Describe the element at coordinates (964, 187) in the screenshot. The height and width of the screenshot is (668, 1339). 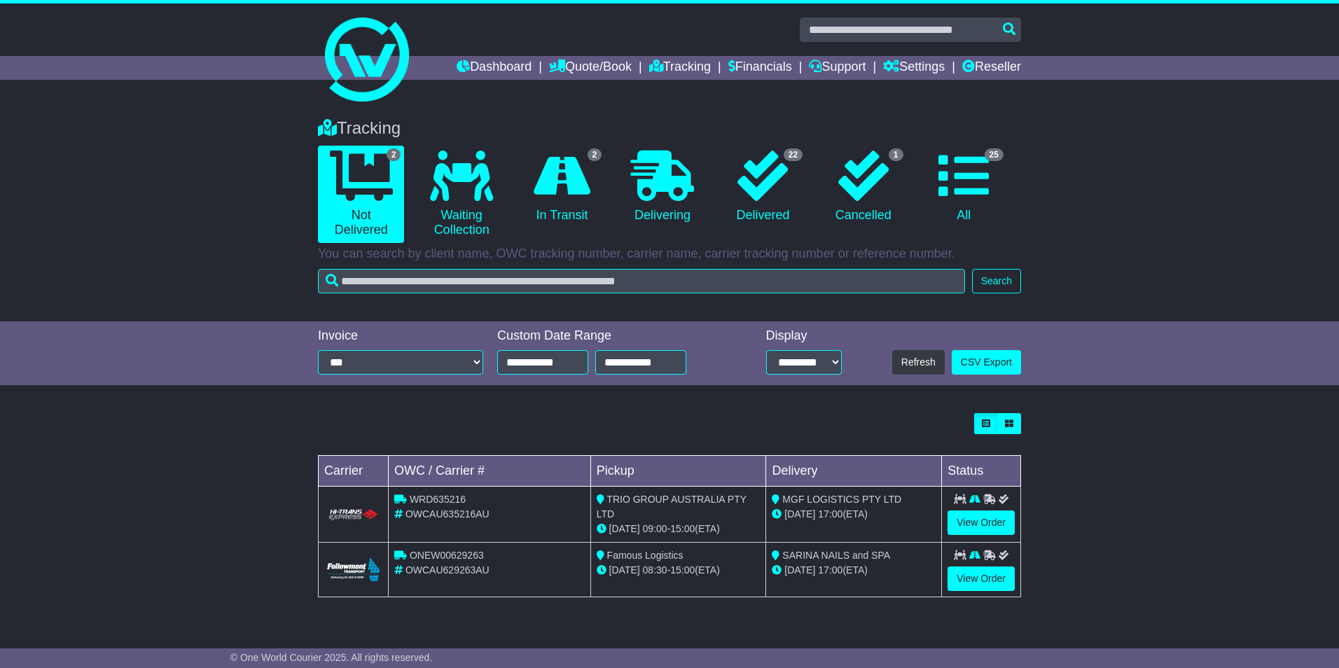
I see `a: 25 All` at that location.